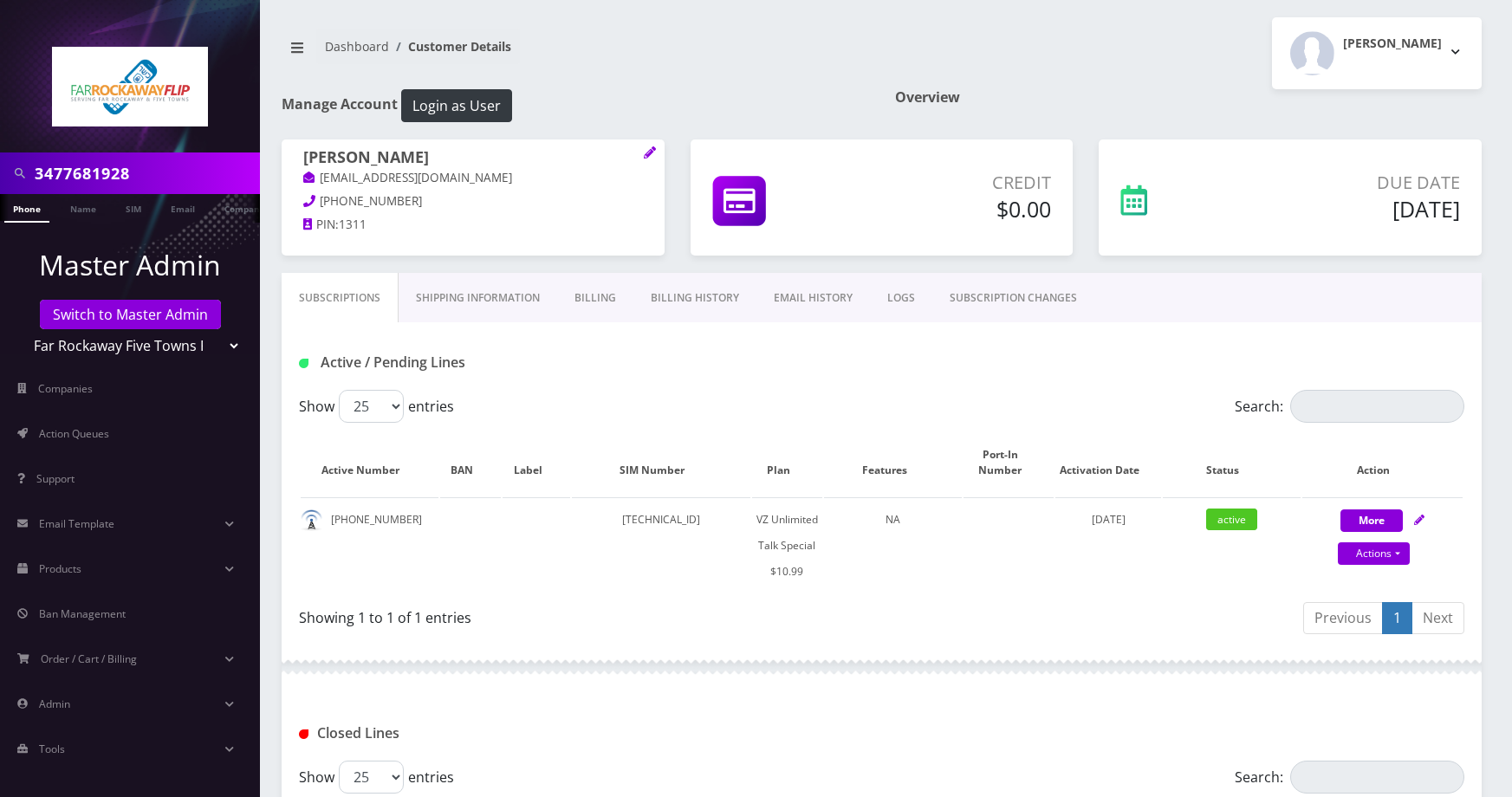 Image resolution: width=1512 pixels, height=797 pixels. Describe the element at coordinates (82, 613) in the screenshot. I see `span: Ban Management` at that location.